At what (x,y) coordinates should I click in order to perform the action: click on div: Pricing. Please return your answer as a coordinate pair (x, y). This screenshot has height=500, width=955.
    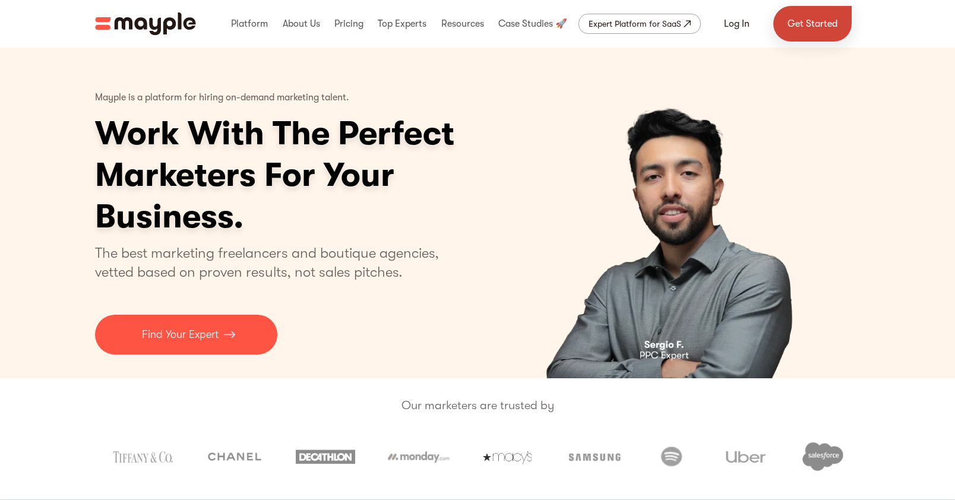
    Looking at the image, I should click on (349, 24).